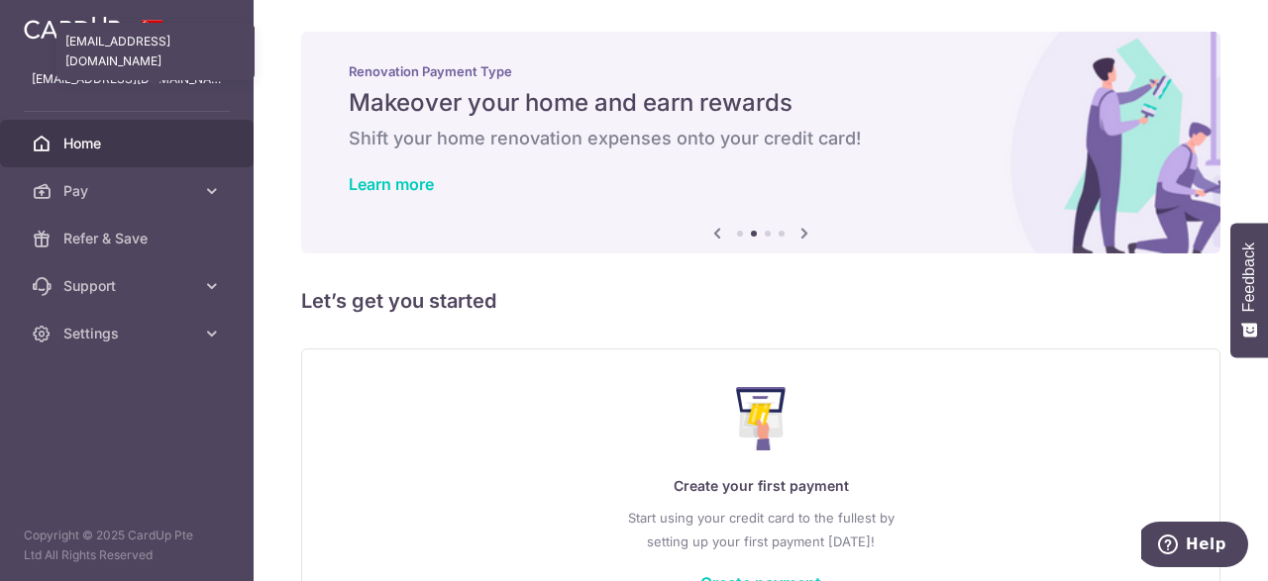 Image resolution: width=1268 pixels, height=581 pixels. What do you see at coordinates (129, 334) in the screenshot?
I see `span: Settings` at bounding box center [129, 334].